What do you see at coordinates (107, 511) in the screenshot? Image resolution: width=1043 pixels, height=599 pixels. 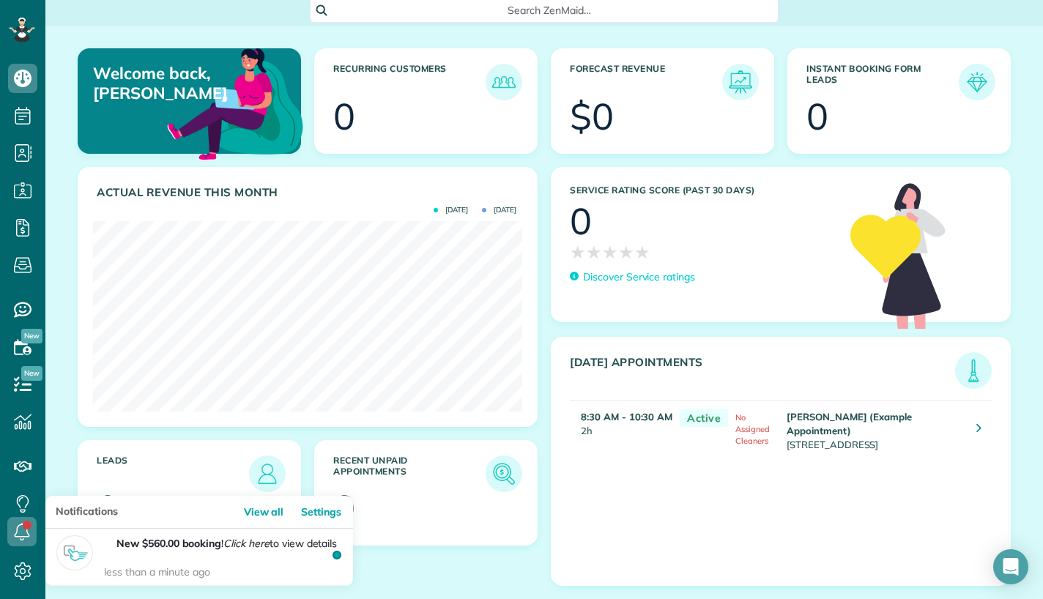 I see `h3: Notifications` at bounding box center [107, 511].